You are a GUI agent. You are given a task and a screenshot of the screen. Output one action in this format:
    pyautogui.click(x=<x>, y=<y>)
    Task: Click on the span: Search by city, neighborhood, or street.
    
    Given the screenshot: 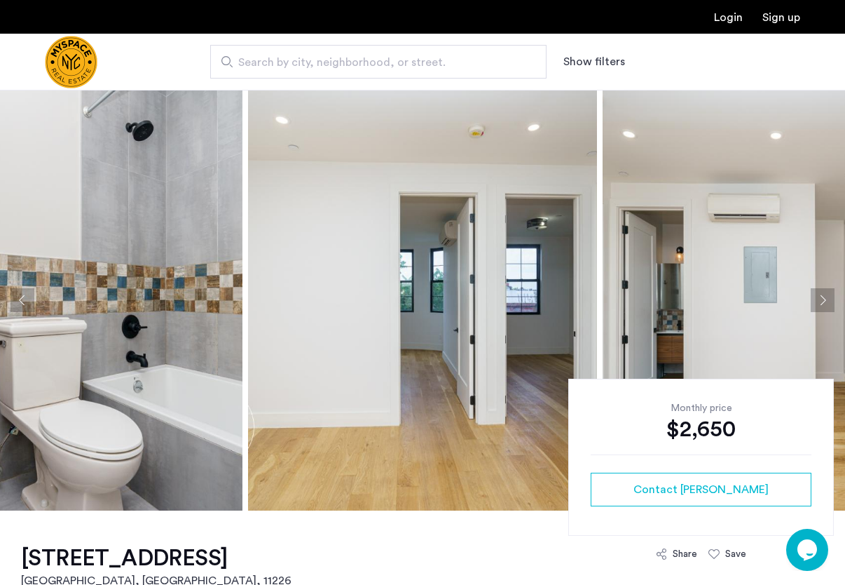 What is the action you would take?
    pyautogui.click(x=373, y=62)
    